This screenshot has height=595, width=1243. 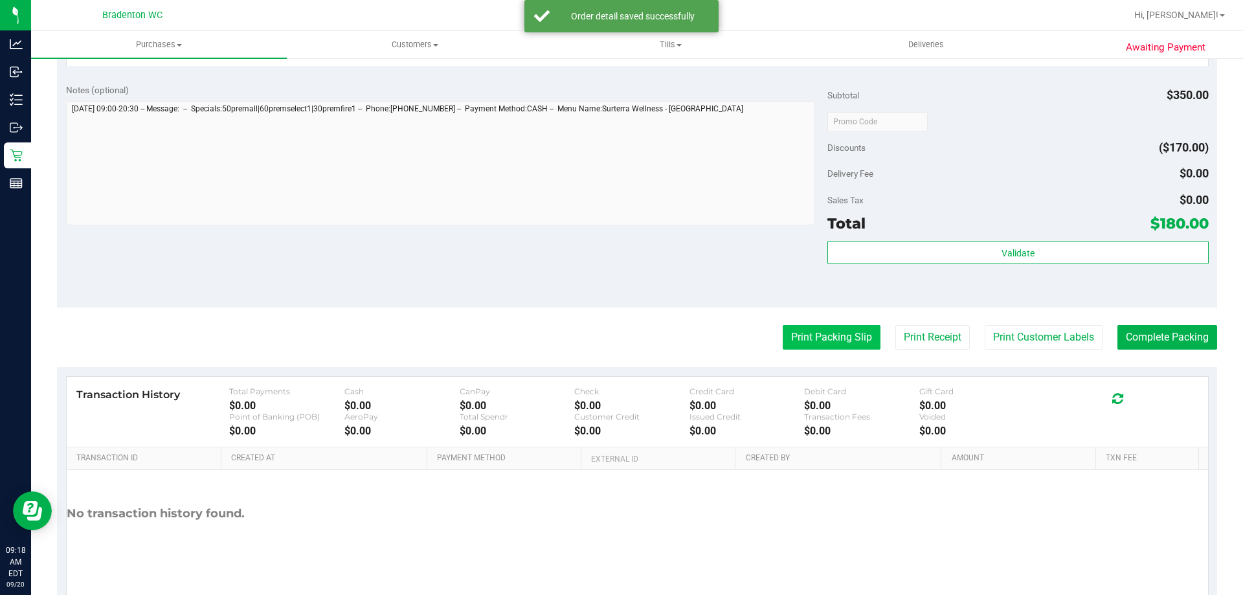 I want to click on span: Bradenton WC, so click(x=132, y=15).